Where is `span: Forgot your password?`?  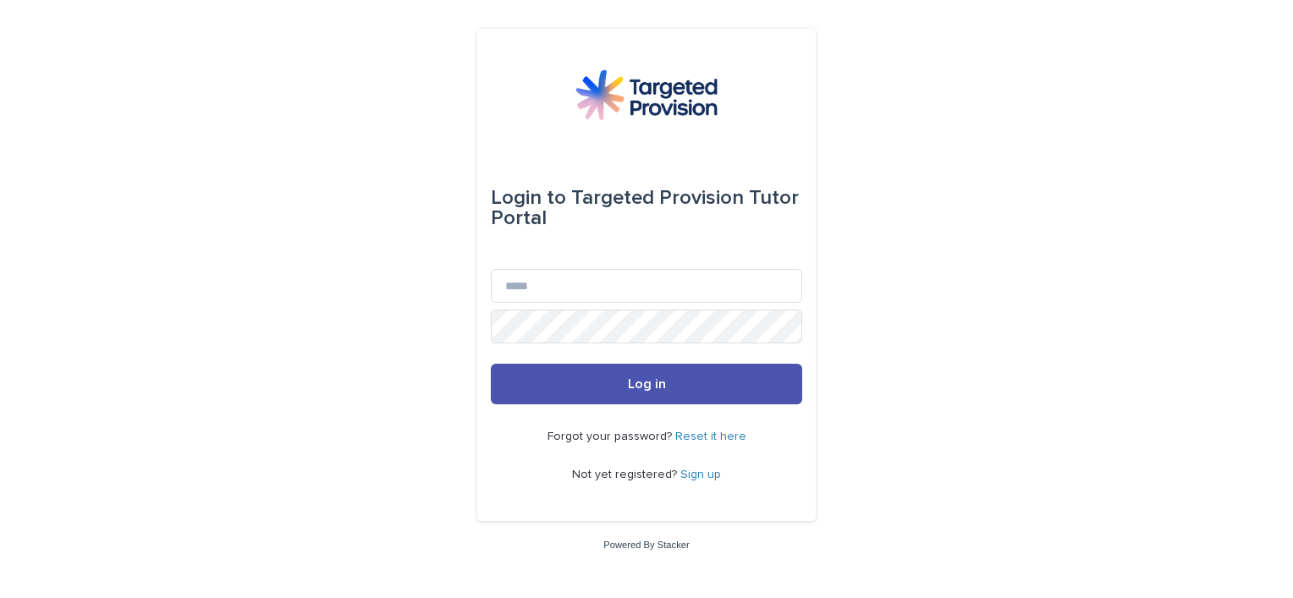
span: Forgot your password? is located at coordinates (611, 437).